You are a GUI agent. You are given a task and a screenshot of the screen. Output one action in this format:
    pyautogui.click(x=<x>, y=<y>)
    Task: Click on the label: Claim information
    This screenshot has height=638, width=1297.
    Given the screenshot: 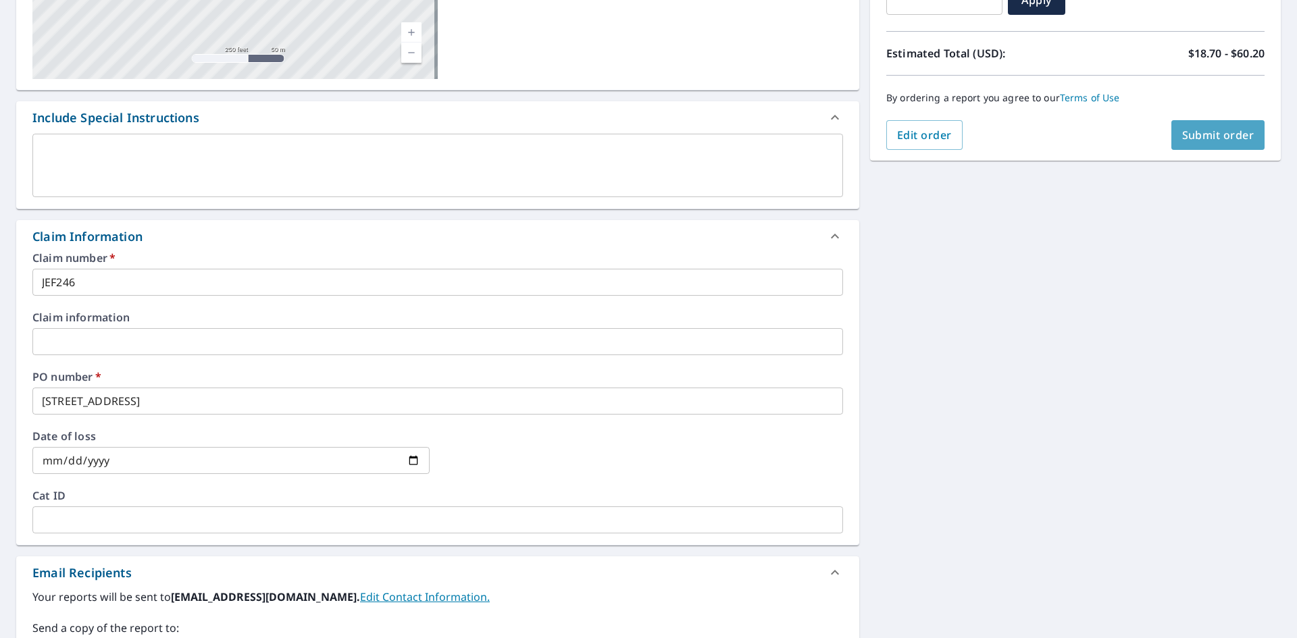 What is the action you would take?
    pyautogui.click(x=438, y=317)
    